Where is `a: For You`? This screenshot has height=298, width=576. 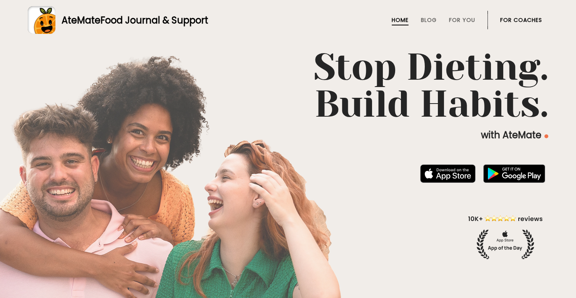 a: For You is located at coordinates (462, 20).